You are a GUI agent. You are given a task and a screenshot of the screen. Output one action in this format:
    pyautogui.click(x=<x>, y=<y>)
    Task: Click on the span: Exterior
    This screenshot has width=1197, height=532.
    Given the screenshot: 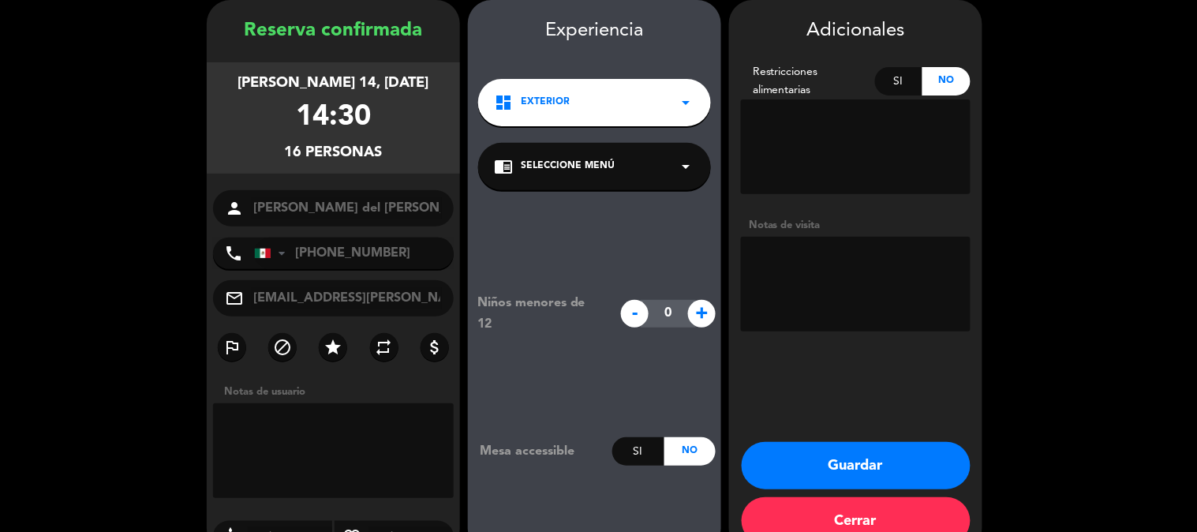 What is the action you would take?
    pyautogui.click(x=545, y=103)
    